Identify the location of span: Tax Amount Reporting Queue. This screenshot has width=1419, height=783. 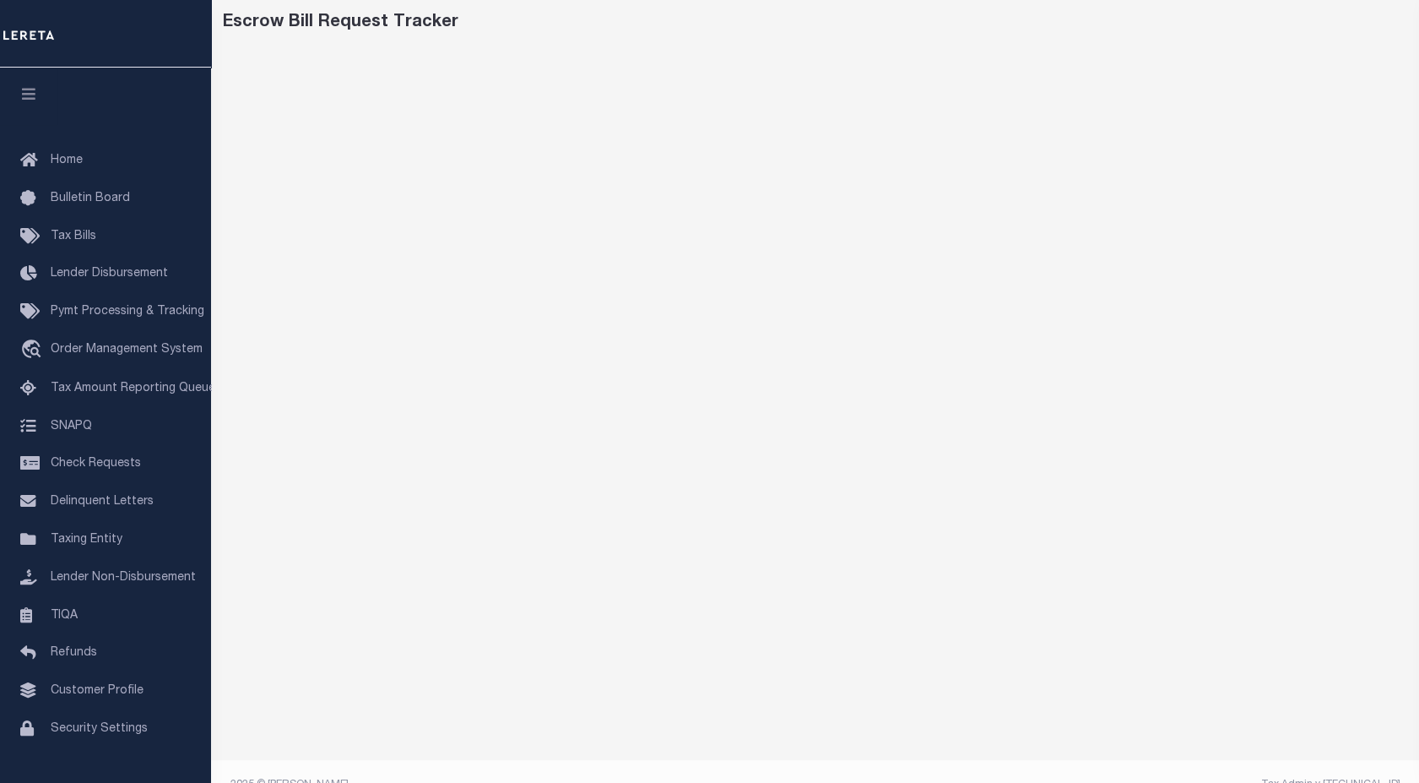
(133, 388).